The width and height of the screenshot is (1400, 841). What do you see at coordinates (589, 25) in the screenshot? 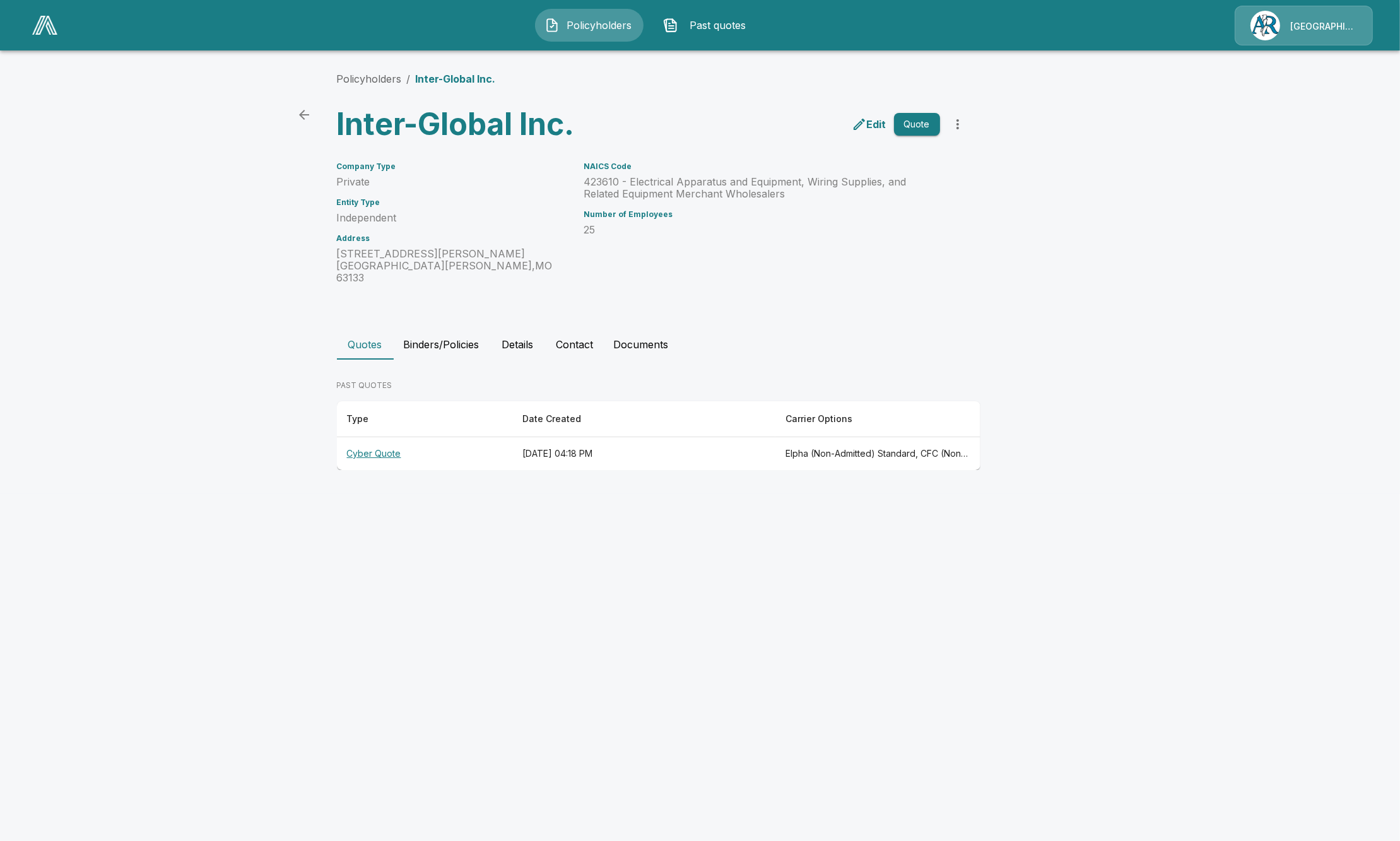
I see `a: Policyholders IconPolicyholders` at bounding box center [589, 25].